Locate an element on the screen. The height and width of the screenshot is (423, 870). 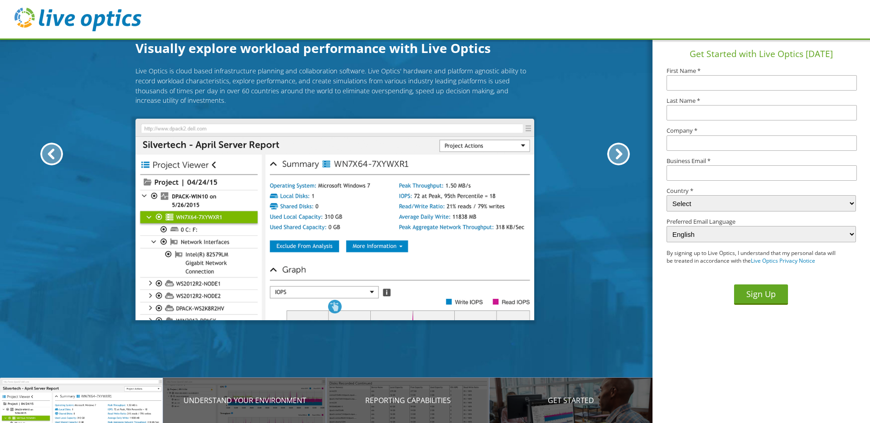
img: live_optics_svg.svg is located at coordinates (78, 19).